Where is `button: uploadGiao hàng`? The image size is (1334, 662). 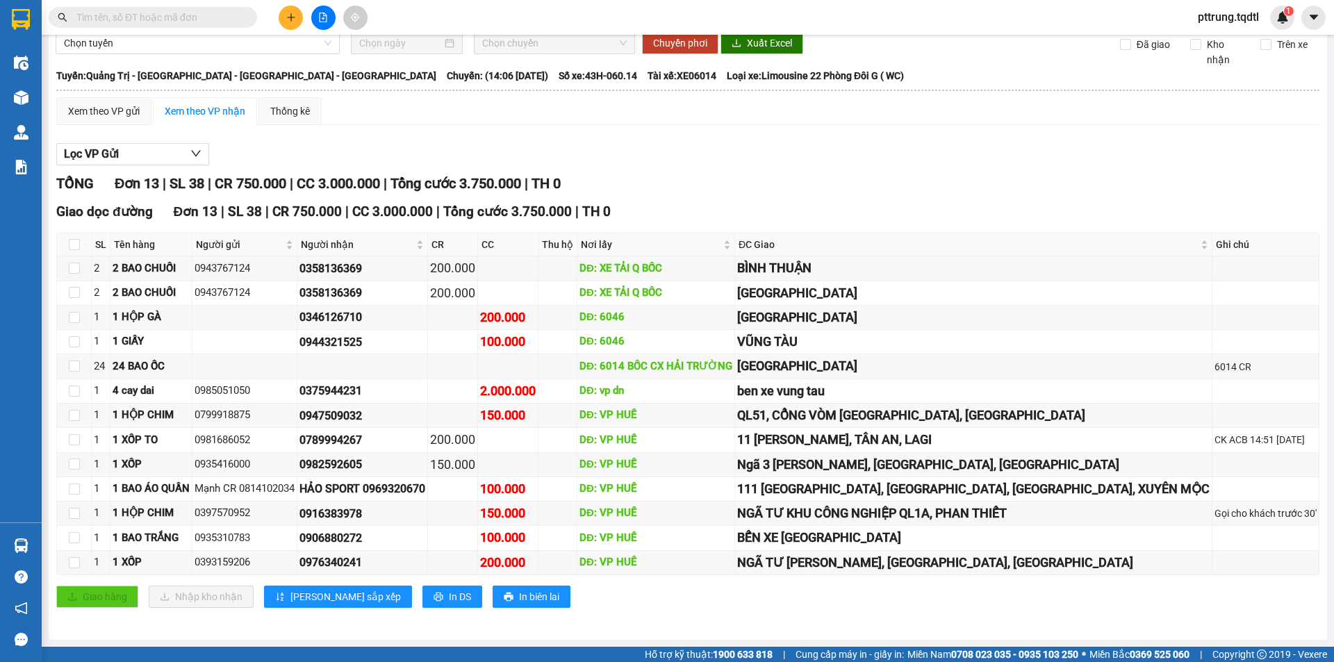
button: uploadGiao hàng is located at coordinates (97, 597).